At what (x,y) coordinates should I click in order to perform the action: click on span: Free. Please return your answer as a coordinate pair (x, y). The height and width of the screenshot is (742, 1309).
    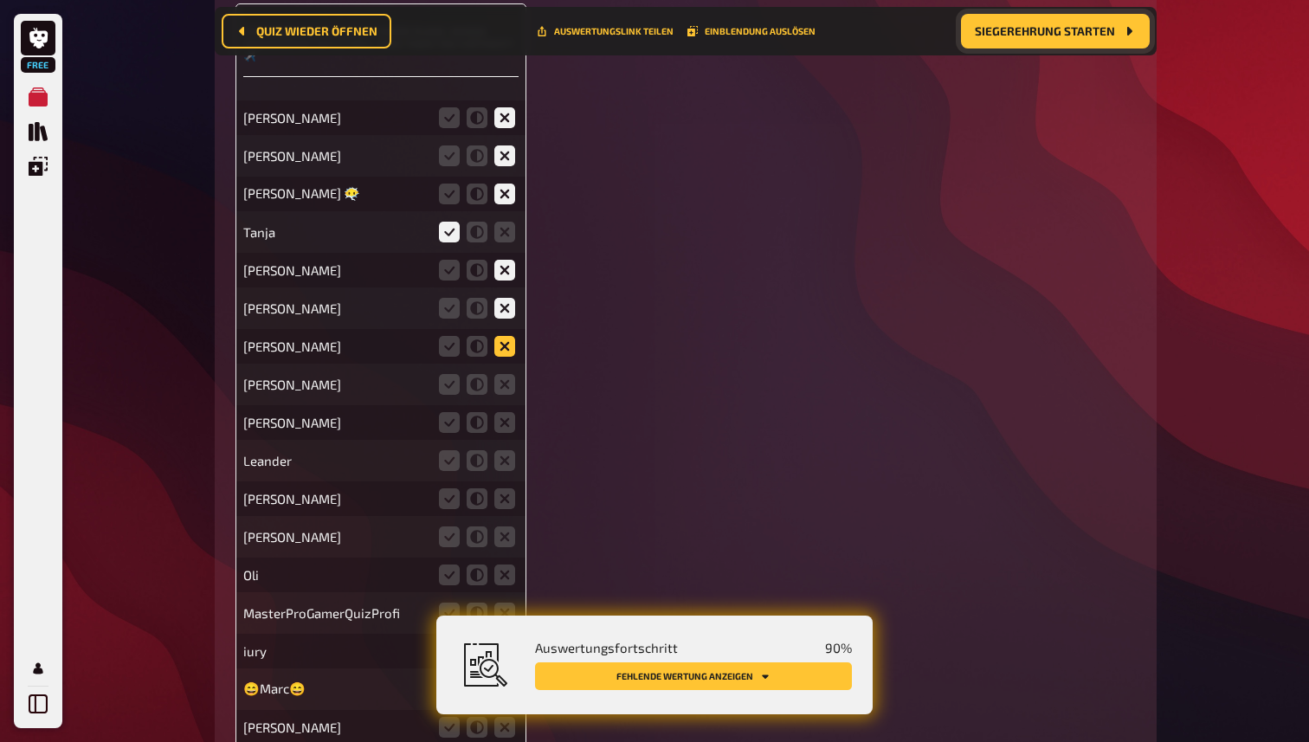
    Looking at the image, I should click on (38, 65).